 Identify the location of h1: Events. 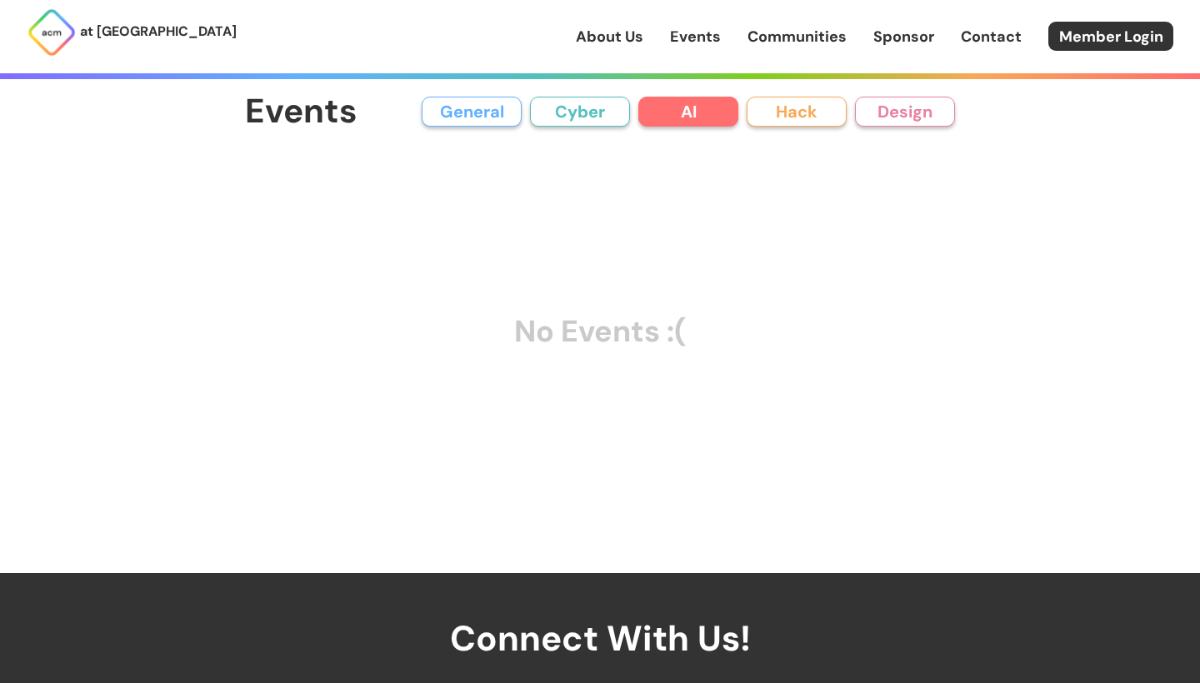
(301, 112).